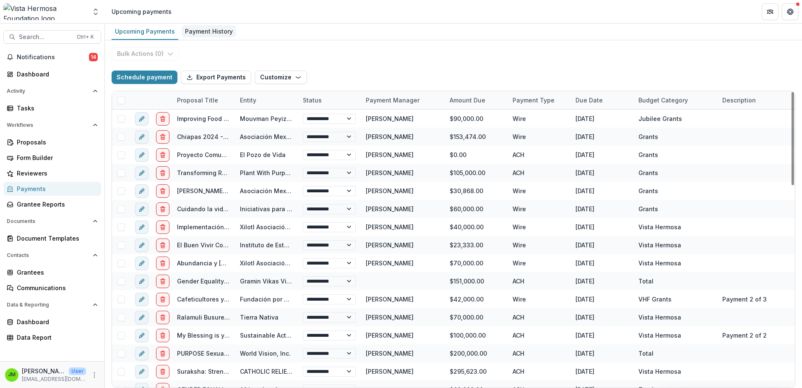  I want to click on div: Jubilee Grants, so click(660, 118).